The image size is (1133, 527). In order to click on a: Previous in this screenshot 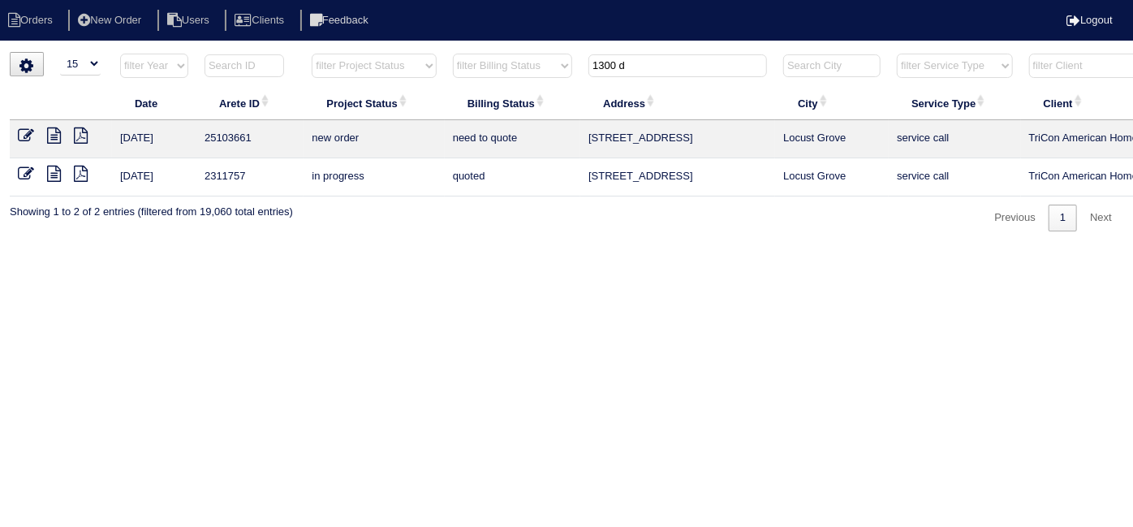, I will do `click(1014, 217)`.